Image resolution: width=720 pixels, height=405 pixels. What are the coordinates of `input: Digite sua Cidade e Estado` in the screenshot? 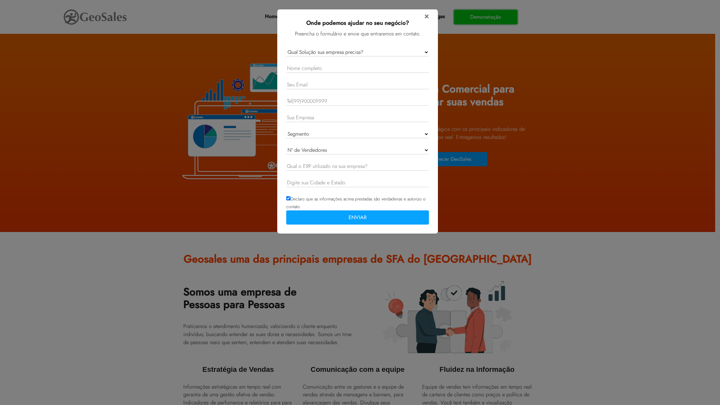 It's located at (357, 183).